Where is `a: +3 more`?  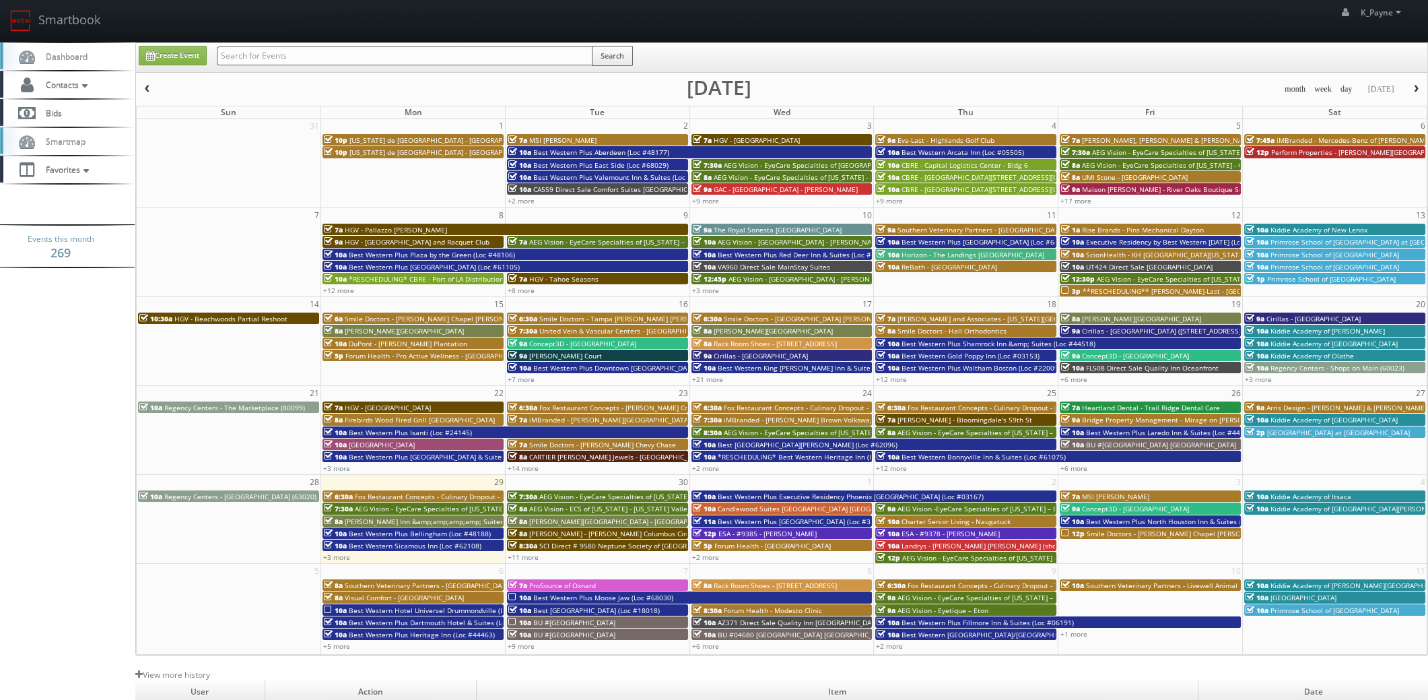
a: +3 more is located at coordinates (337, 557).